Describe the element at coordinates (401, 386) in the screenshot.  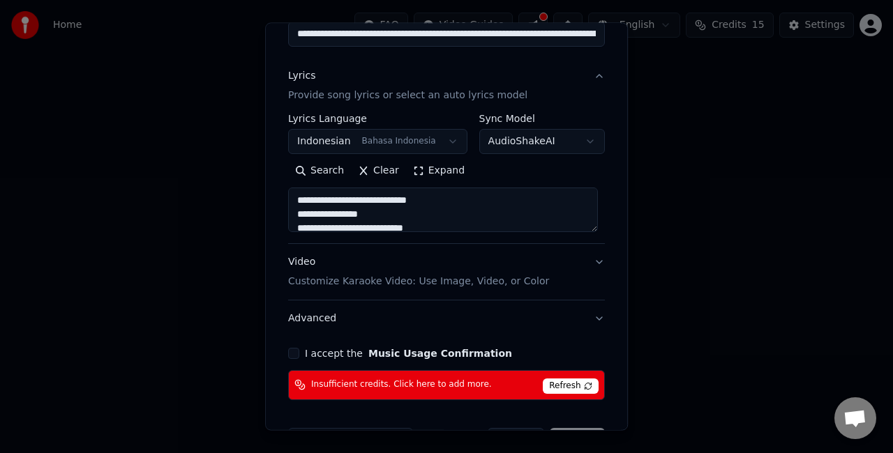
I see `span: Insufficient credits. Click here to add more.` at that location.